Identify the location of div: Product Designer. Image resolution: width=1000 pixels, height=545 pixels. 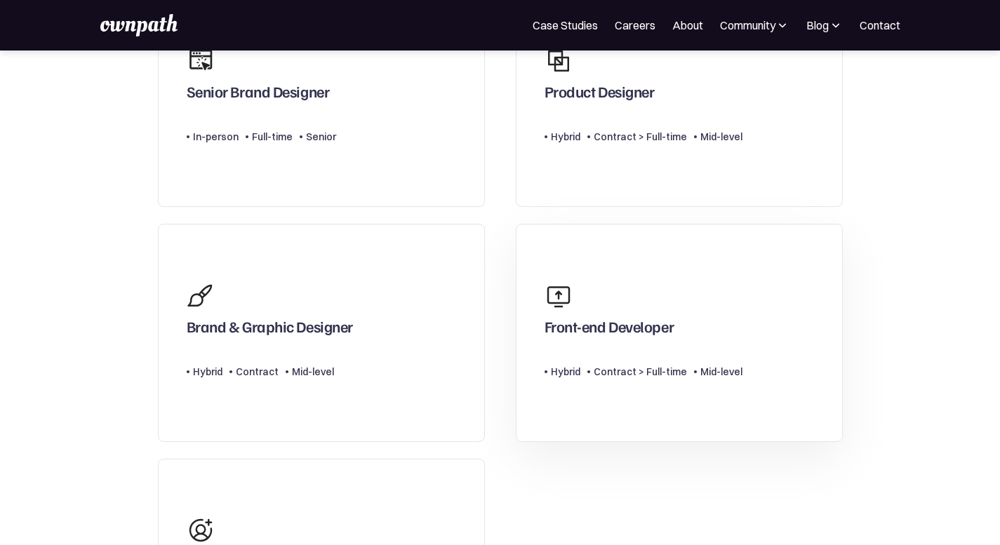
(599, 95).